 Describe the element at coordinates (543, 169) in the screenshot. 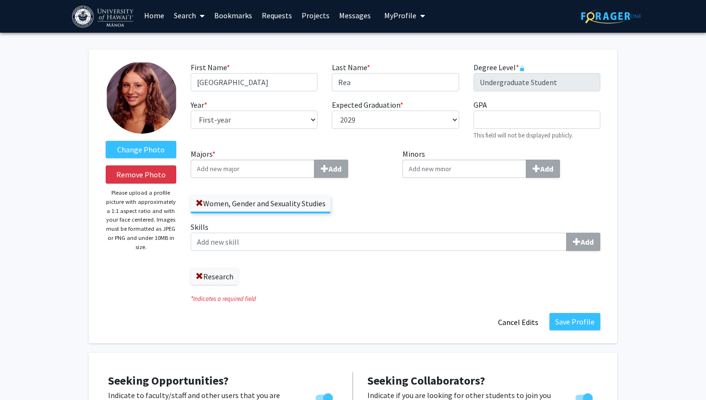

I see `button: Minors` at that location.